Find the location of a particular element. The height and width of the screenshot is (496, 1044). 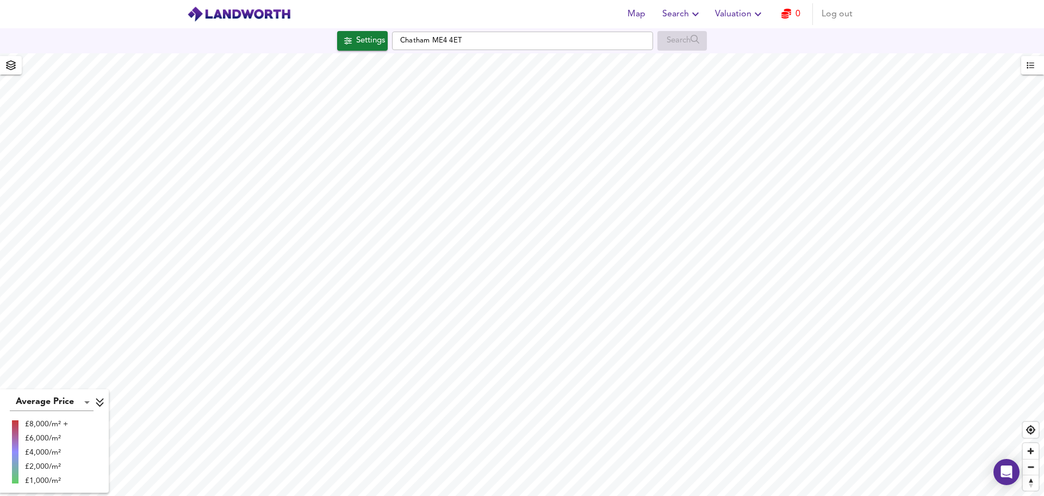

input: Enter a location... is located at coordinates (523, 41).